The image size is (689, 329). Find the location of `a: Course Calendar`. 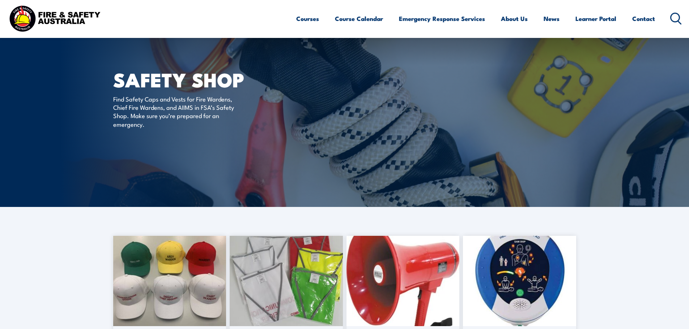

a: Course Calendar is located at coordinates (359, 18).